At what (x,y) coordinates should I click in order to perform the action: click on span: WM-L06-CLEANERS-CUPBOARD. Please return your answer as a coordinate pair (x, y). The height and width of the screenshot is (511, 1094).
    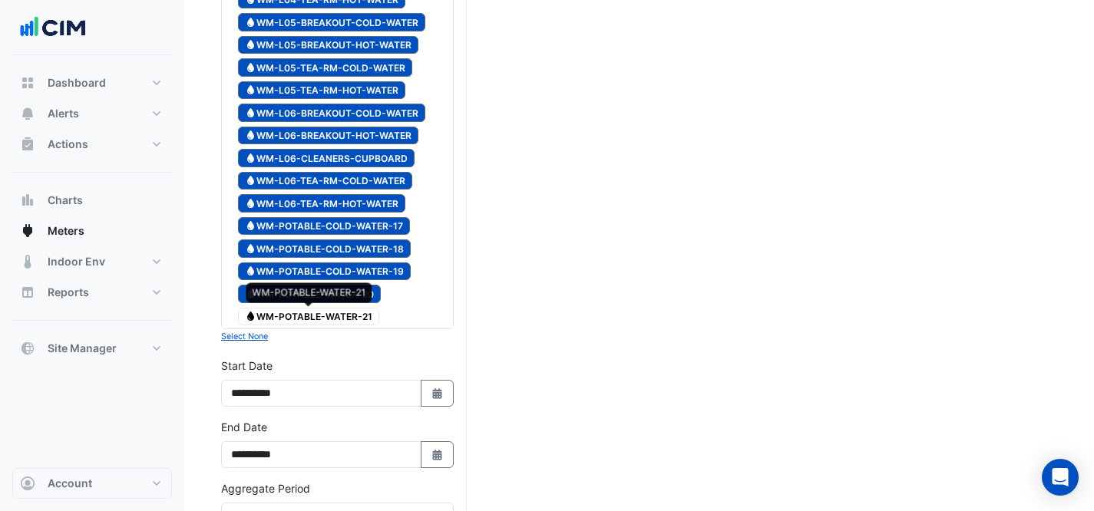
    Looking at the image, I should click on (326, 158).